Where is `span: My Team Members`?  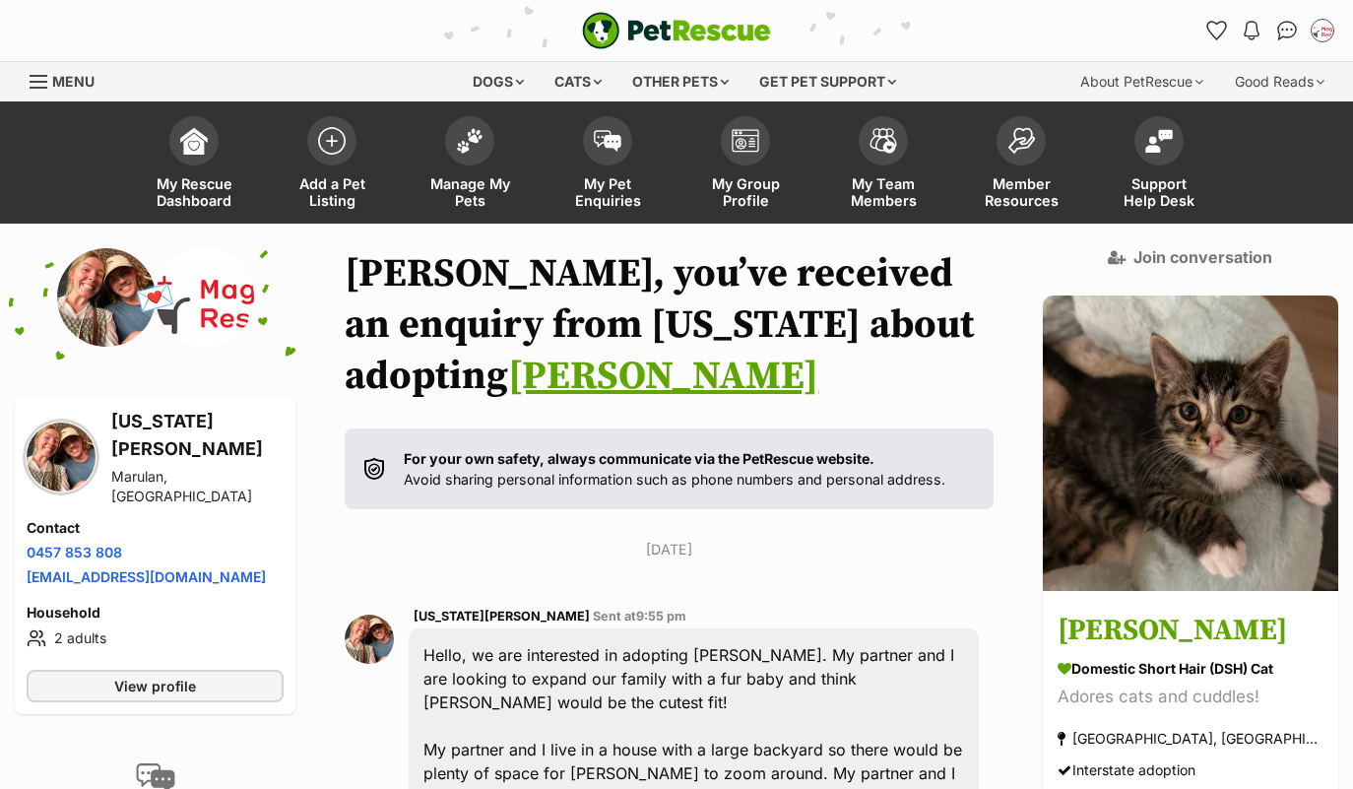
span: My Team Members is located at coordinates (884, 192).